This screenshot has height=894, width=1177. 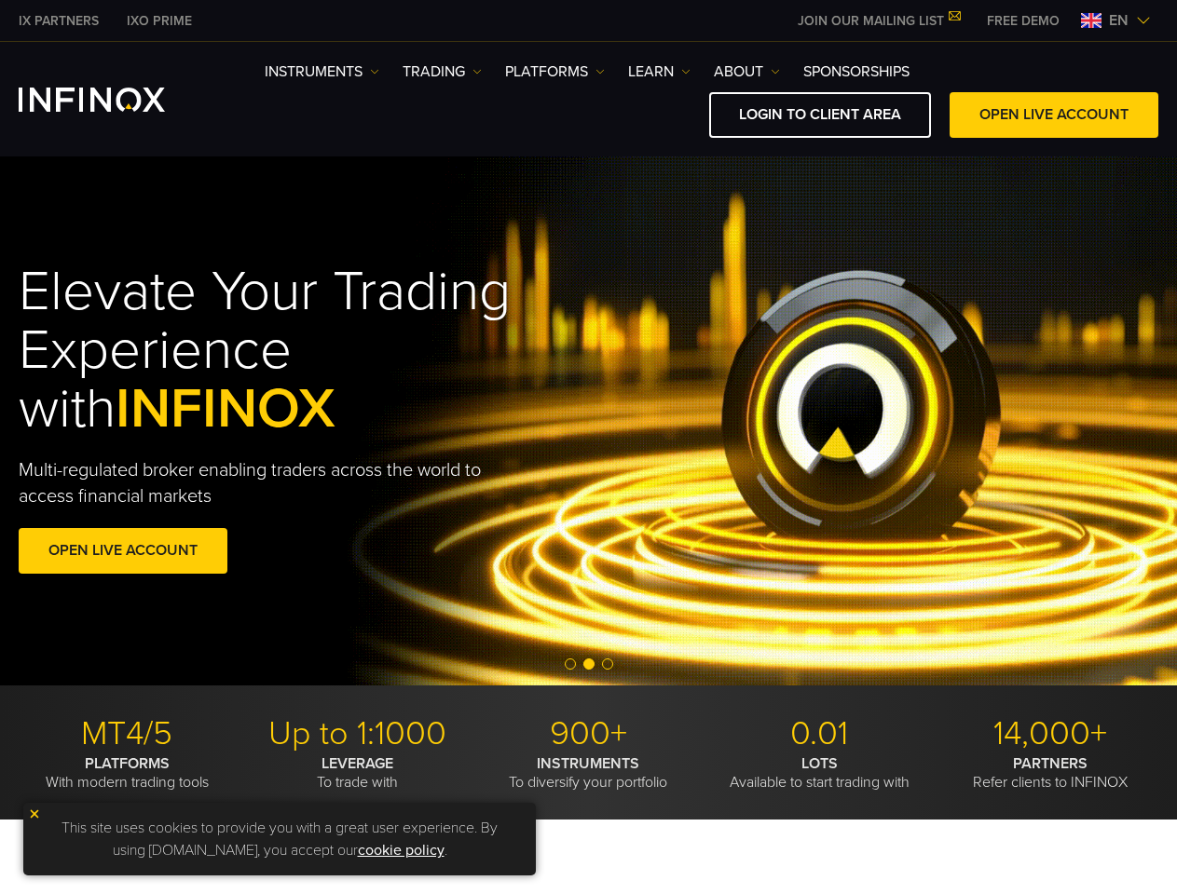 I want to click on p: MT4/5, so click(x=127, y=734).